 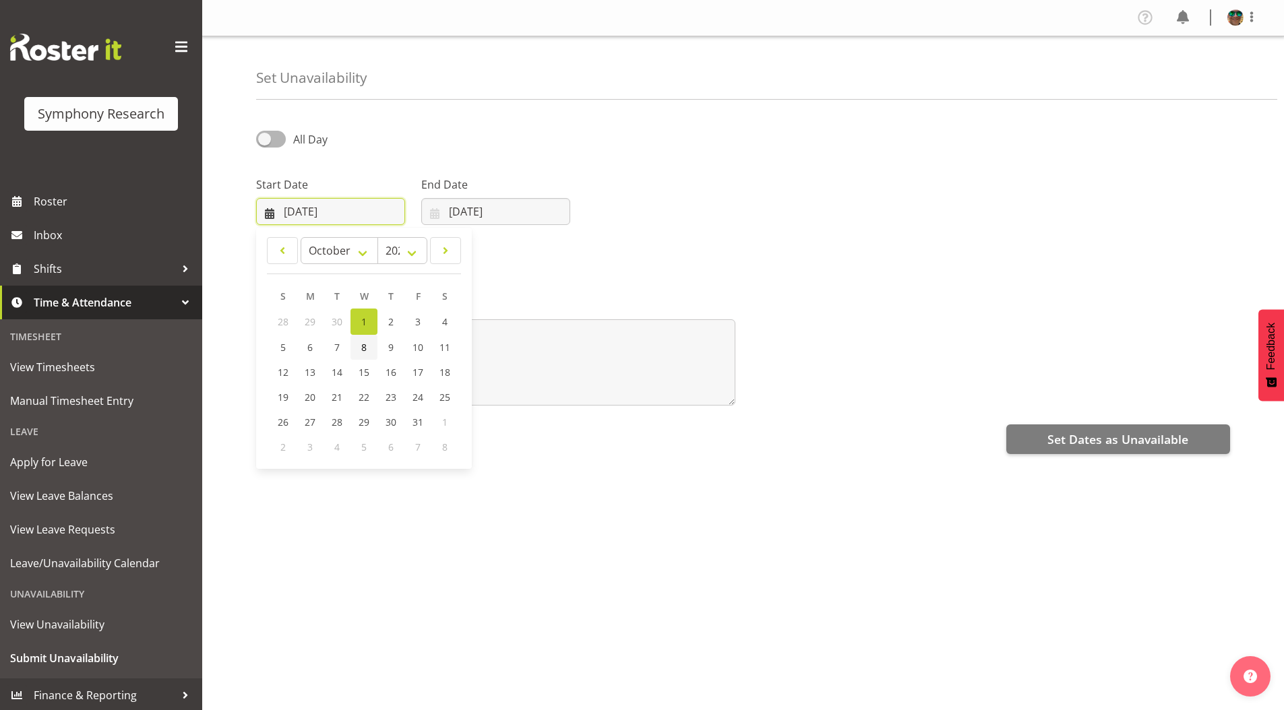 I want to click on span: 13, so click(x=310, y=372).